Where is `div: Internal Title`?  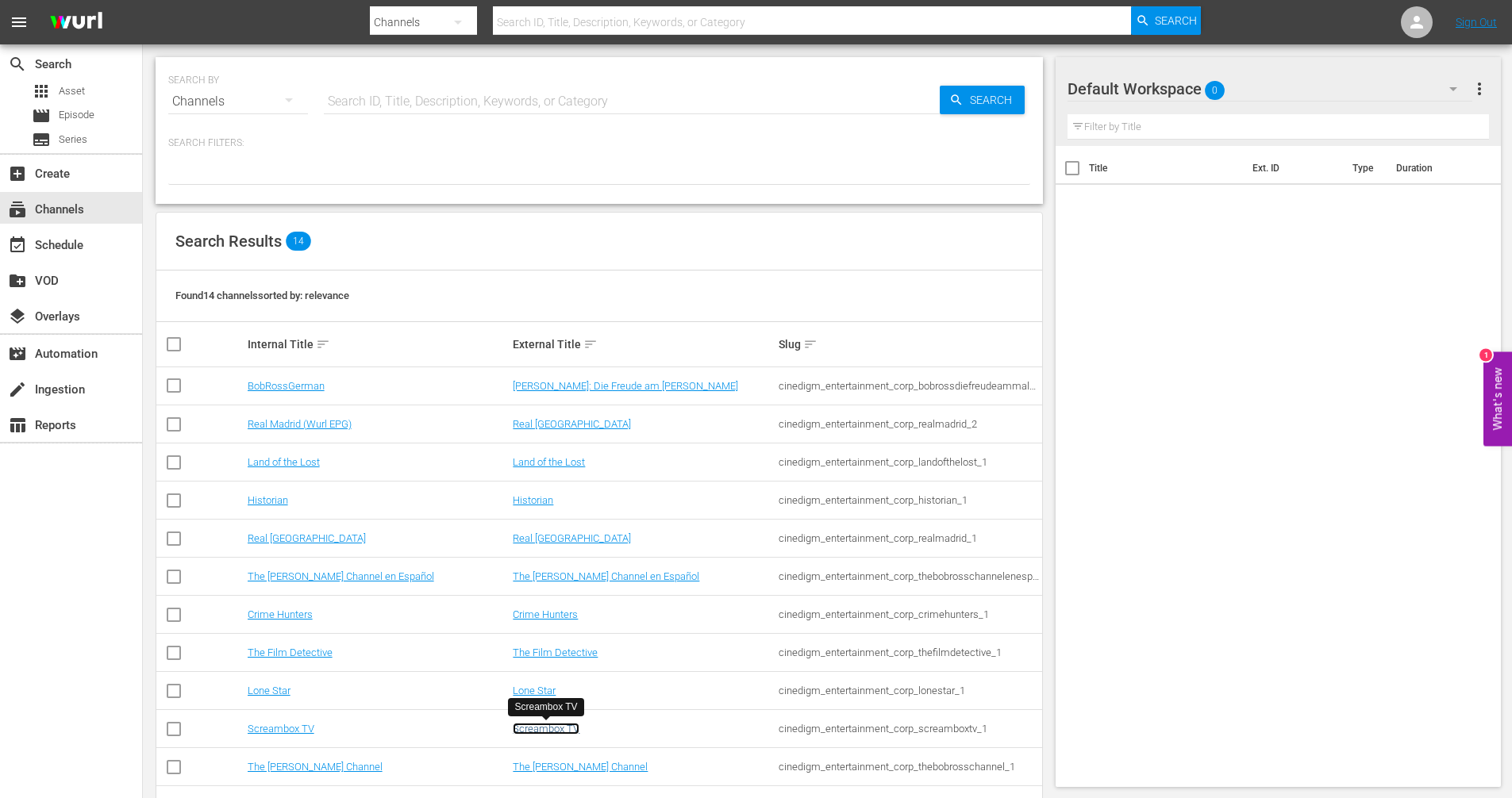
div: Internal Title is located at coordinates (378, 344).